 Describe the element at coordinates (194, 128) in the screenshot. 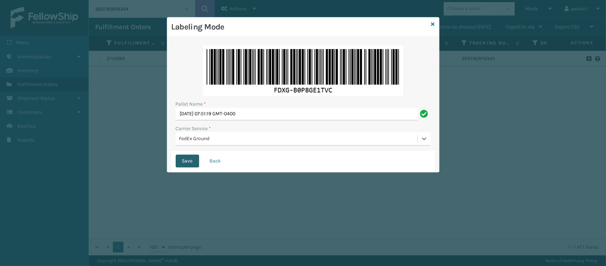

I see `label: Carrier Service` at that location.